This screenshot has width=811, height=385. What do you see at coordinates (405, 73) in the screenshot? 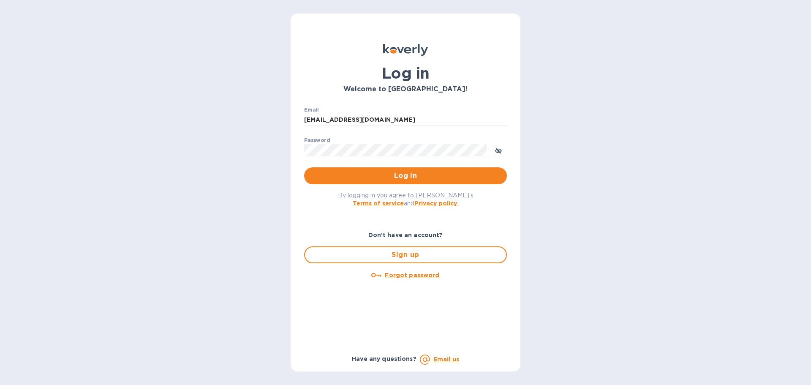
I see `h1: Log in` at bounding box center [405, 73].